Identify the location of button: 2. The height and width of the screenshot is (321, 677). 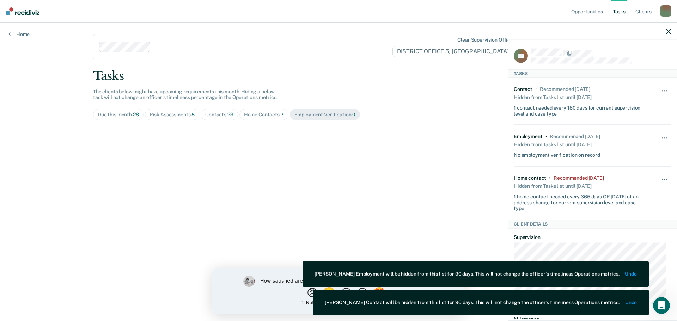
(117, 24).